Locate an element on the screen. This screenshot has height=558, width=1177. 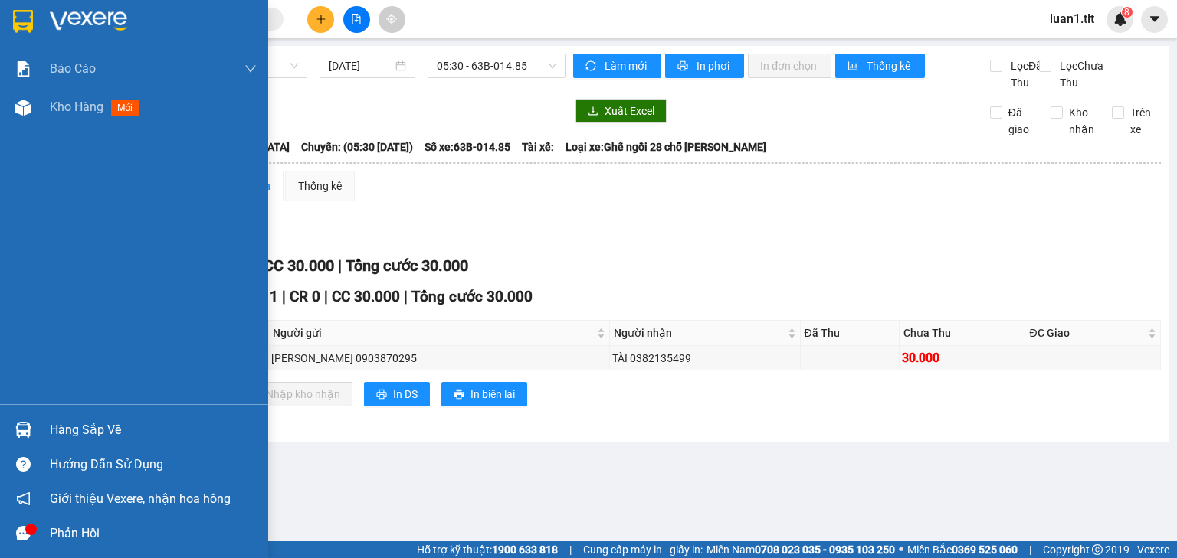
span: In phơi is located at coordinates (714, 66).